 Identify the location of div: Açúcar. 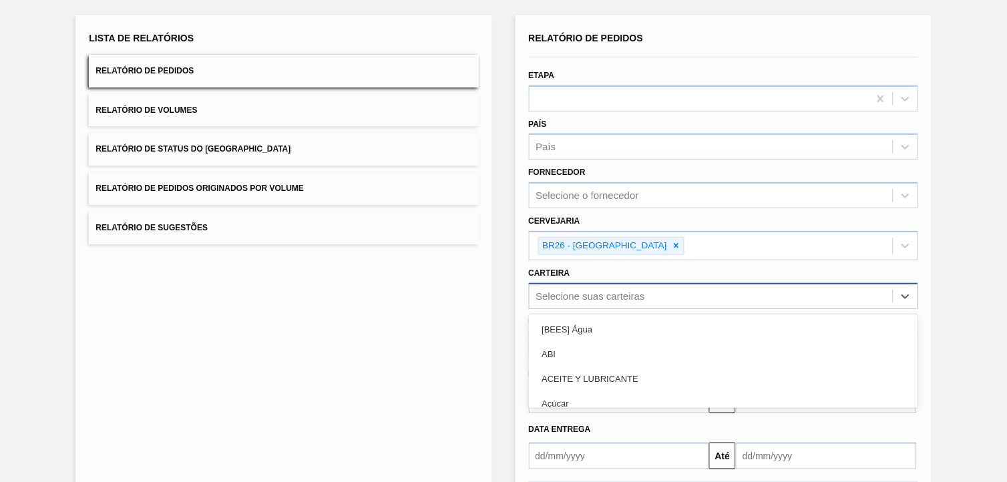
(723, 403).